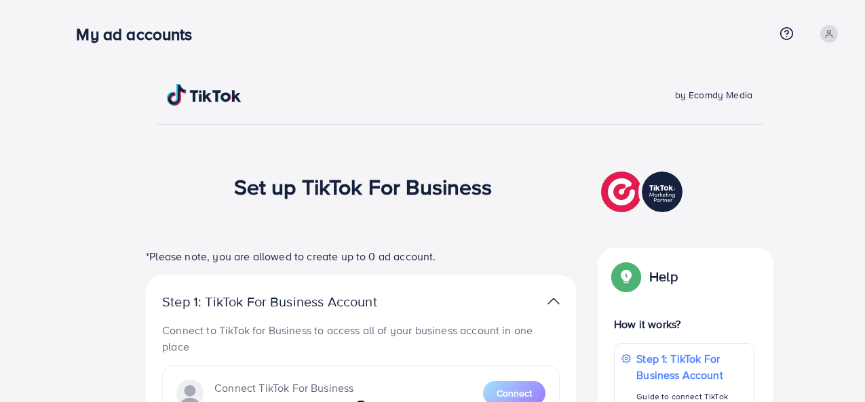 This screenshot has height=402, width=865. Describe the element at coordinates (663, 277) in the screenshot. I see `p: Help` at that location.